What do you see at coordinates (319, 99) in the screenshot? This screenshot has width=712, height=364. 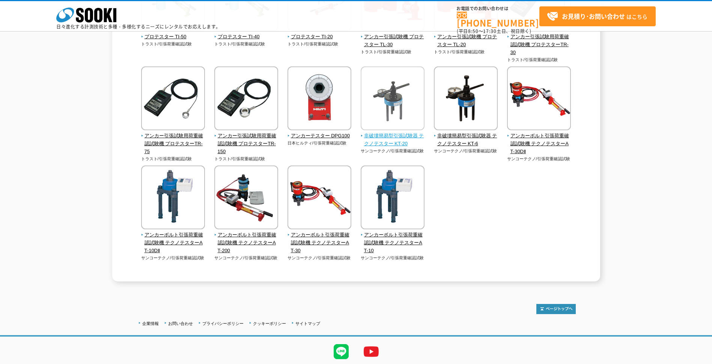 I see `img: アンカーテスター DPG100` at bounding box center [319, 99].